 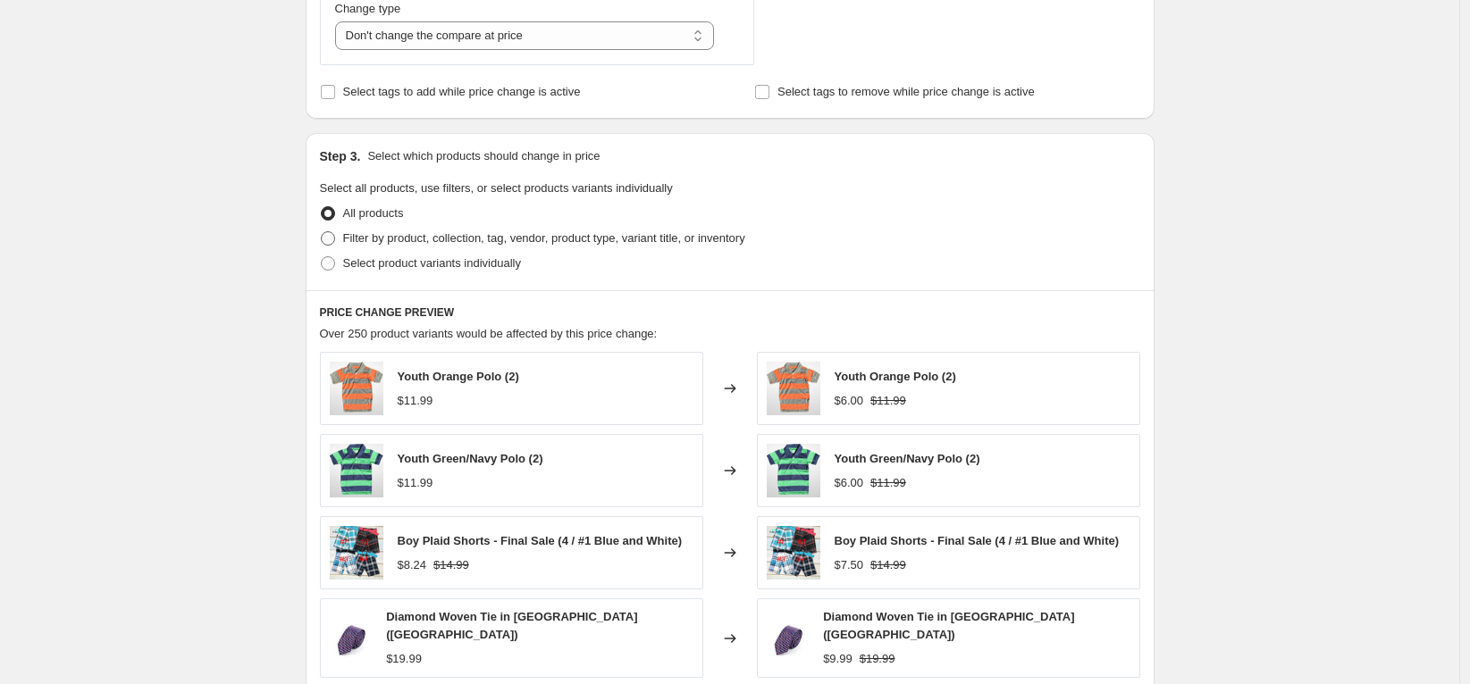 What do you see at coordinates (462, 91) in the screenshot?
I see `span: Select tags to add while price change is active` at bounding box center [462, 91].